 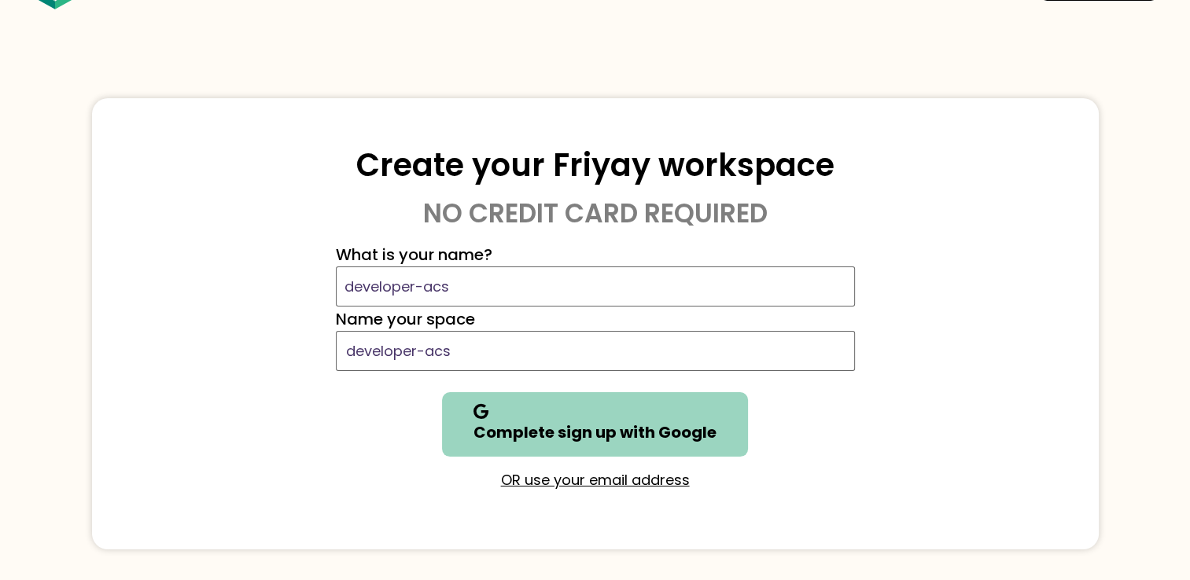 What do you see at coordinates (414, 255) in the screenshot?
I see `label: What is your name?` at bounding box center [414, 255].